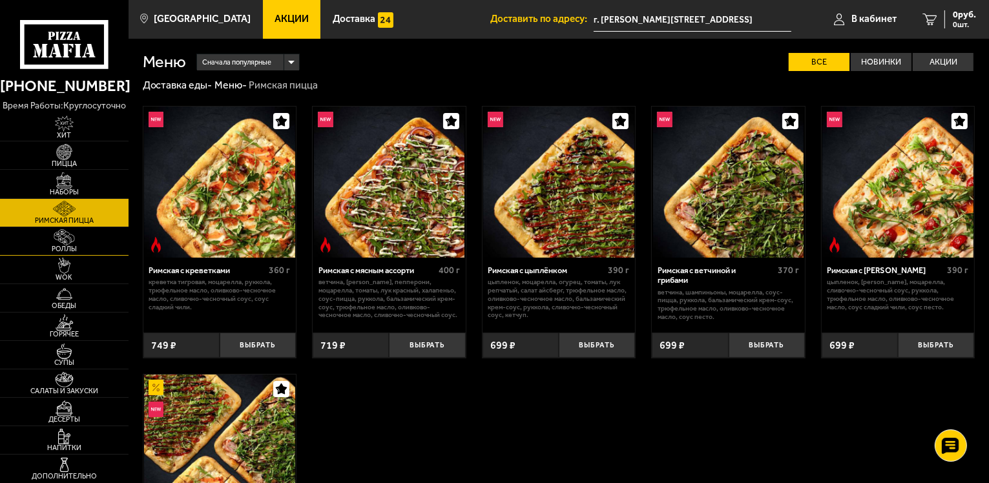 Image resolution: width=989 pixels, height=483 pixels. Describe the element at coordinates (279, 270) in the screenshot. I see `span: 360 г` at that location.